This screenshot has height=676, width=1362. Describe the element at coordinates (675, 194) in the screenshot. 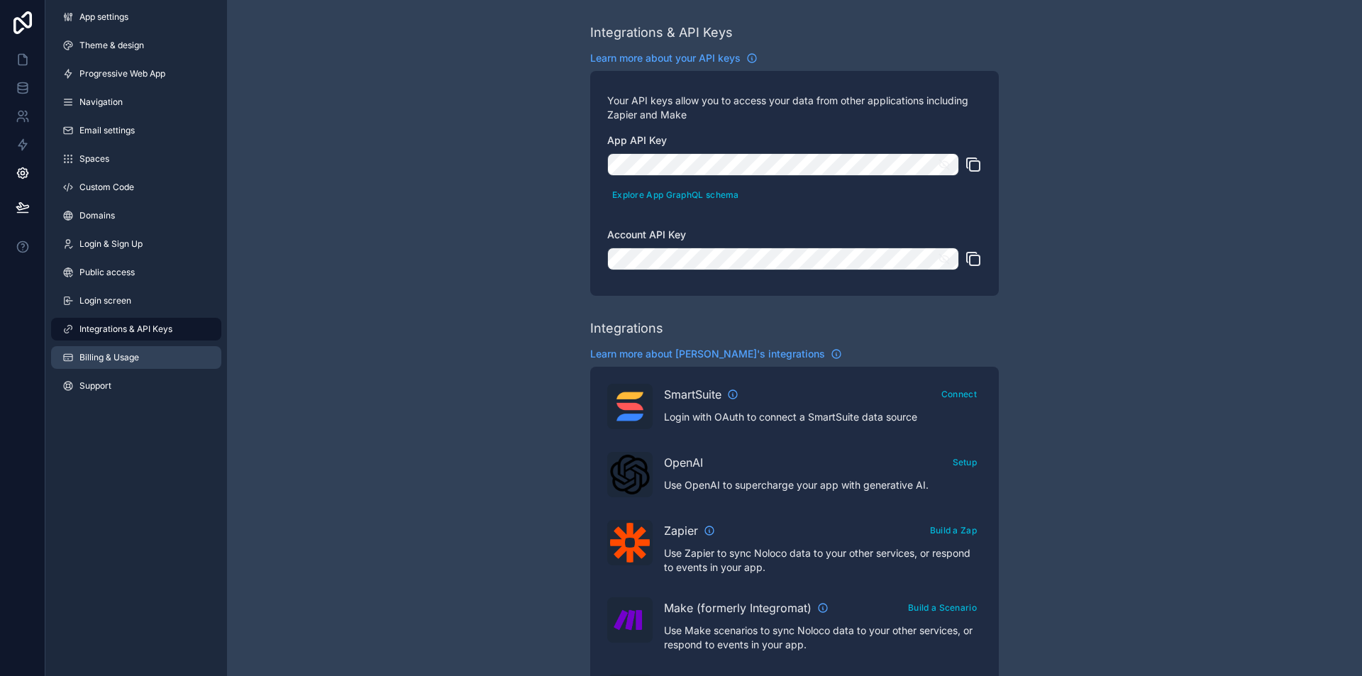

I see `button: Explore App GraphQL schema` at that location.